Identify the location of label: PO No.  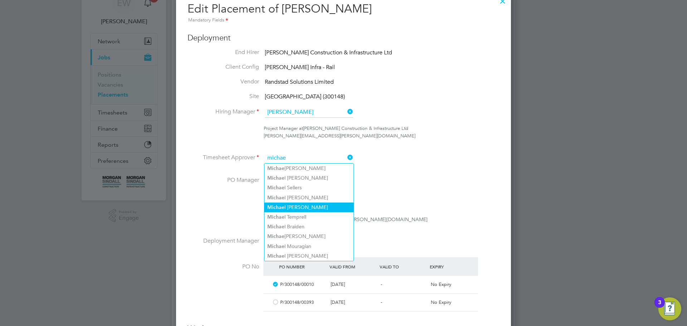
(223, 267).